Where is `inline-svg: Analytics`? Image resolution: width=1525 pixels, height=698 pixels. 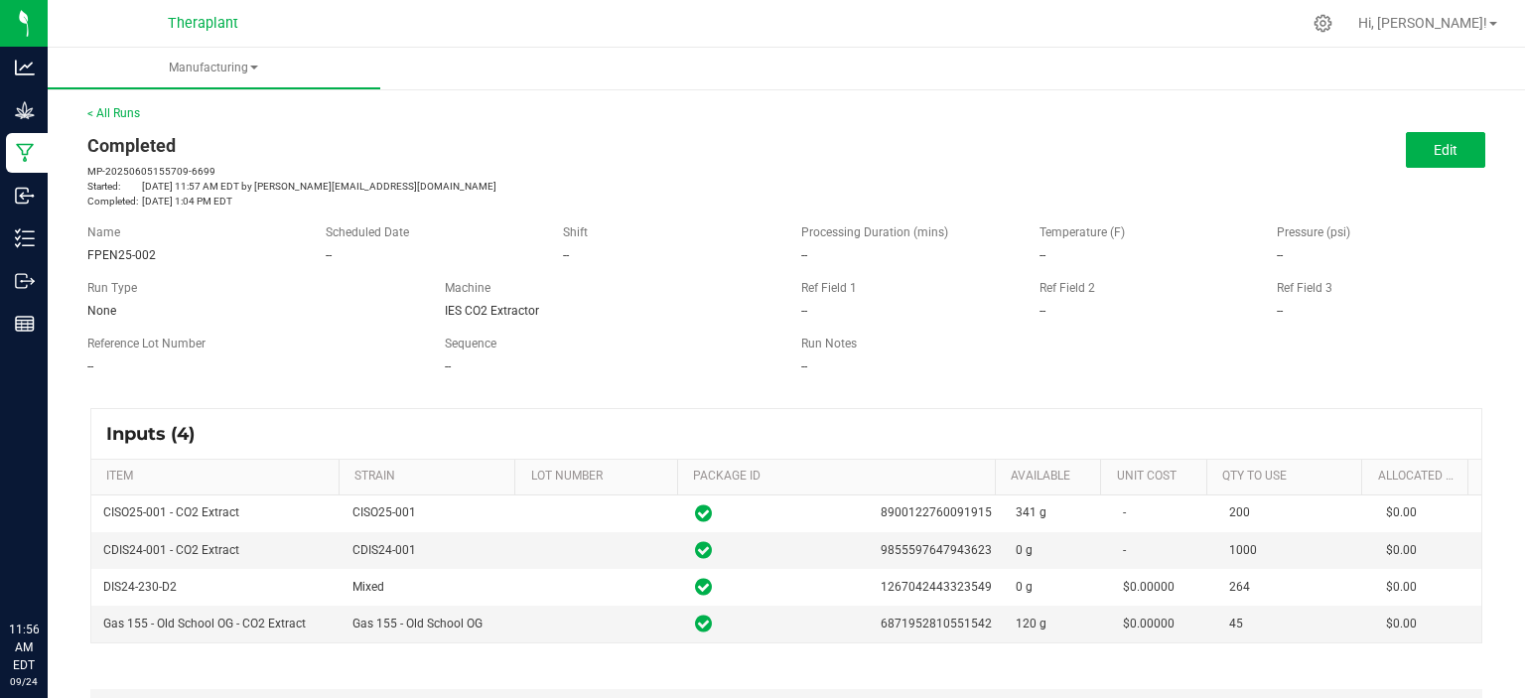
inline-svg: Analytics is located at coordinates (25, 68).